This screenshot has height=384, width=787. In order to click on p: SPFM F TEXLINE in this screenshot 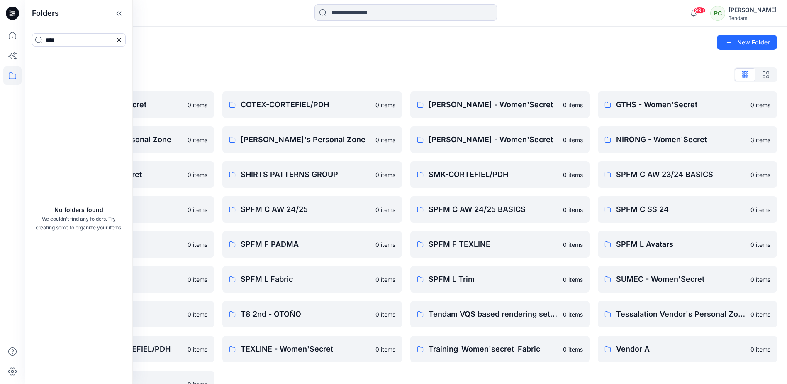, I will do `click(494, 244)`.